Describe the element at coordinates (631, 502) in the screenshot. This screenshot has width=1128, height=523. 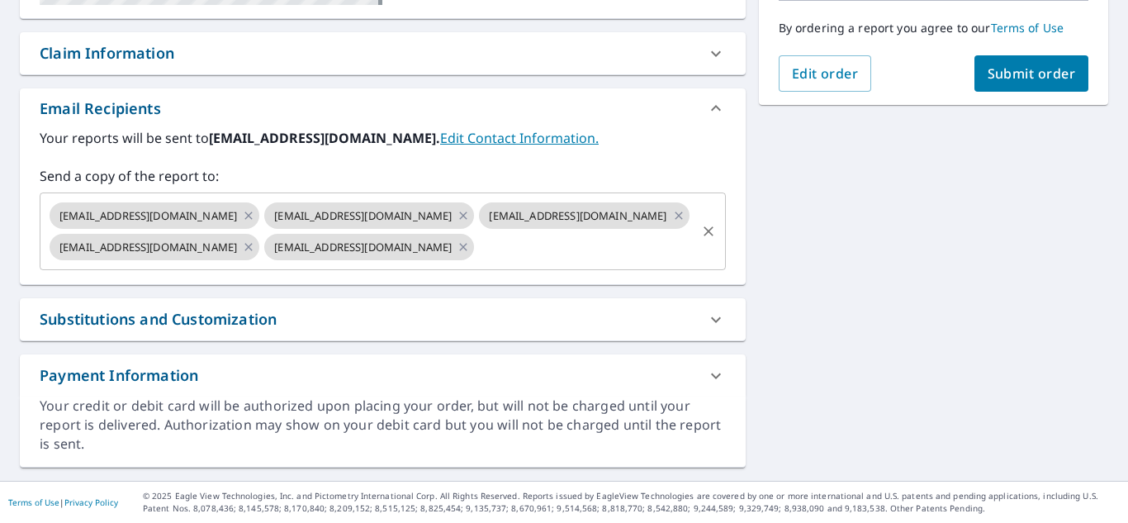
I see `p: © 2025 Eagle View Technologies, Inc. and Pictometry International Corp. All Rights Reserved. Repo...` at that location.